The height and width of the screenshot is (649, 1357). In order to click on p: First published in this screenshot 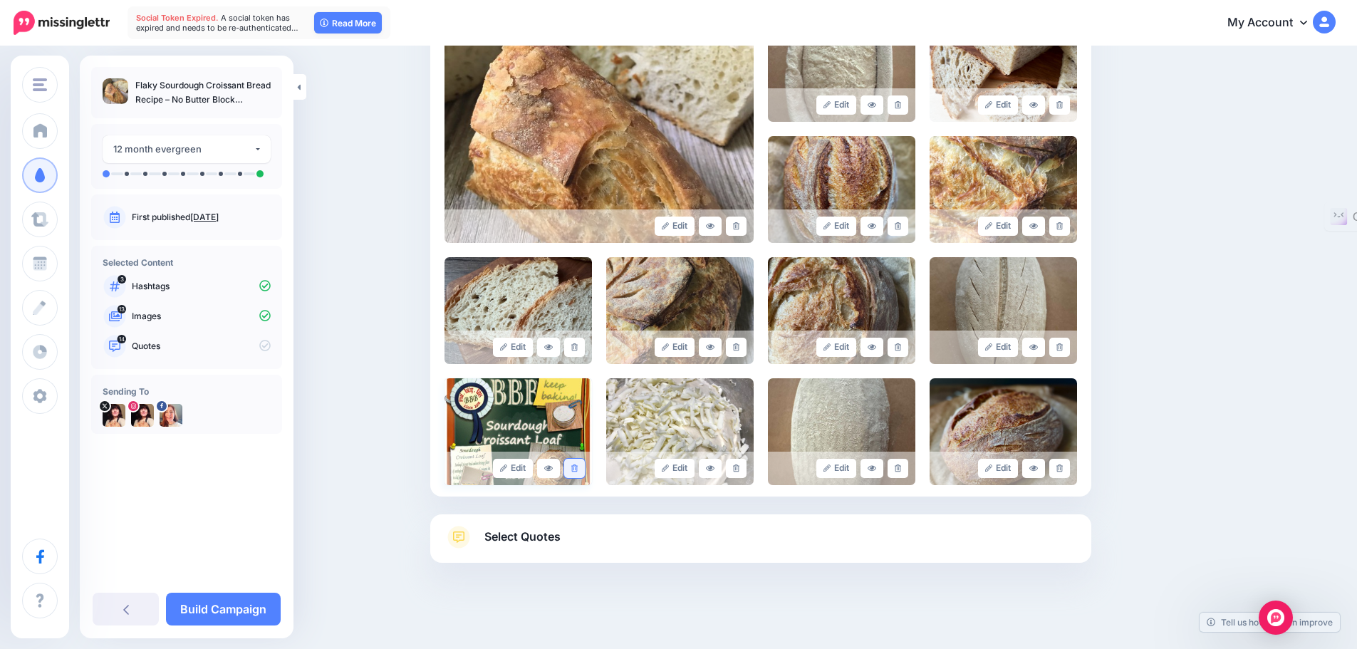, I will do `click(201, 217)`.